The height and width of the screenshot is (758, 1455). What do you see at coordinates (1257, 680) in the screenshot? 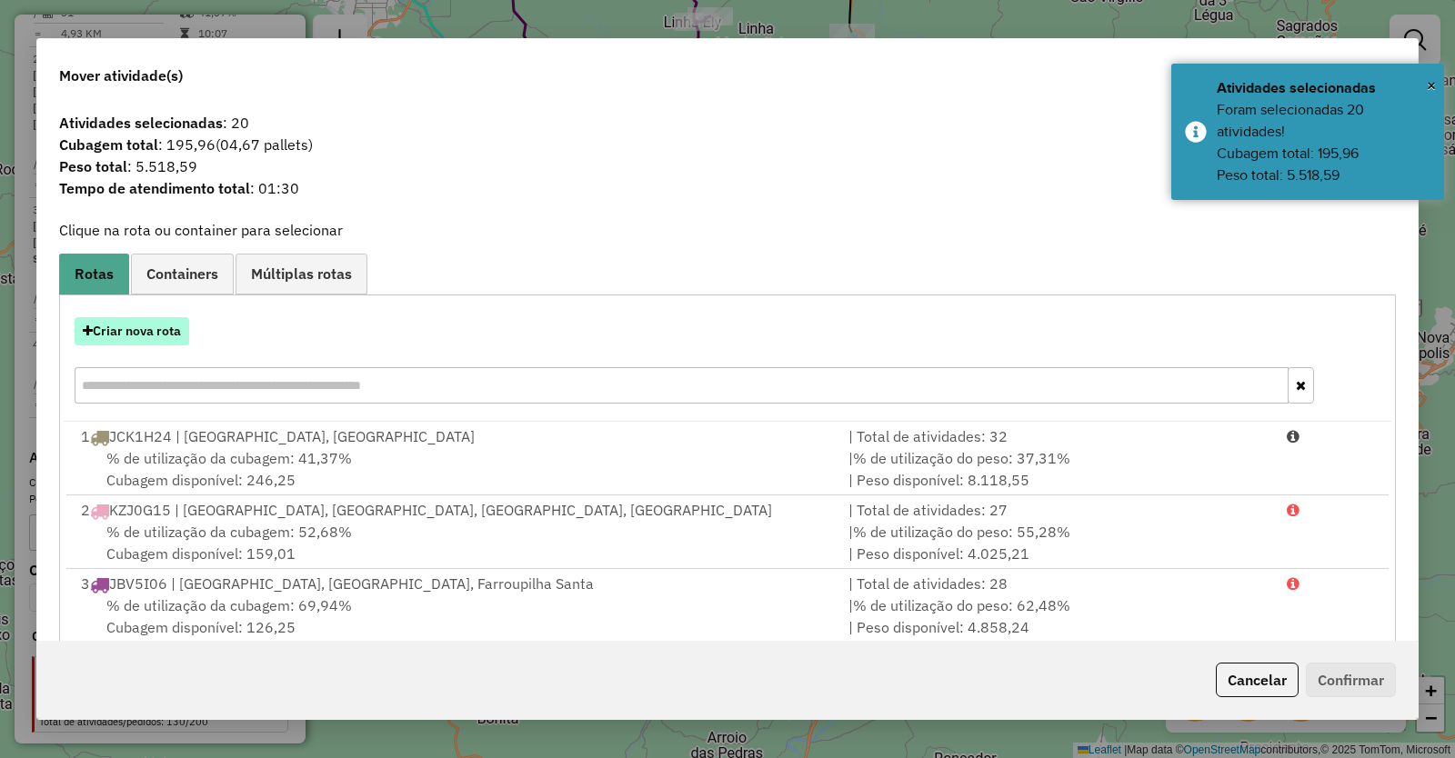
I see `button: Cancelar` at bounding box center [1257, 680].